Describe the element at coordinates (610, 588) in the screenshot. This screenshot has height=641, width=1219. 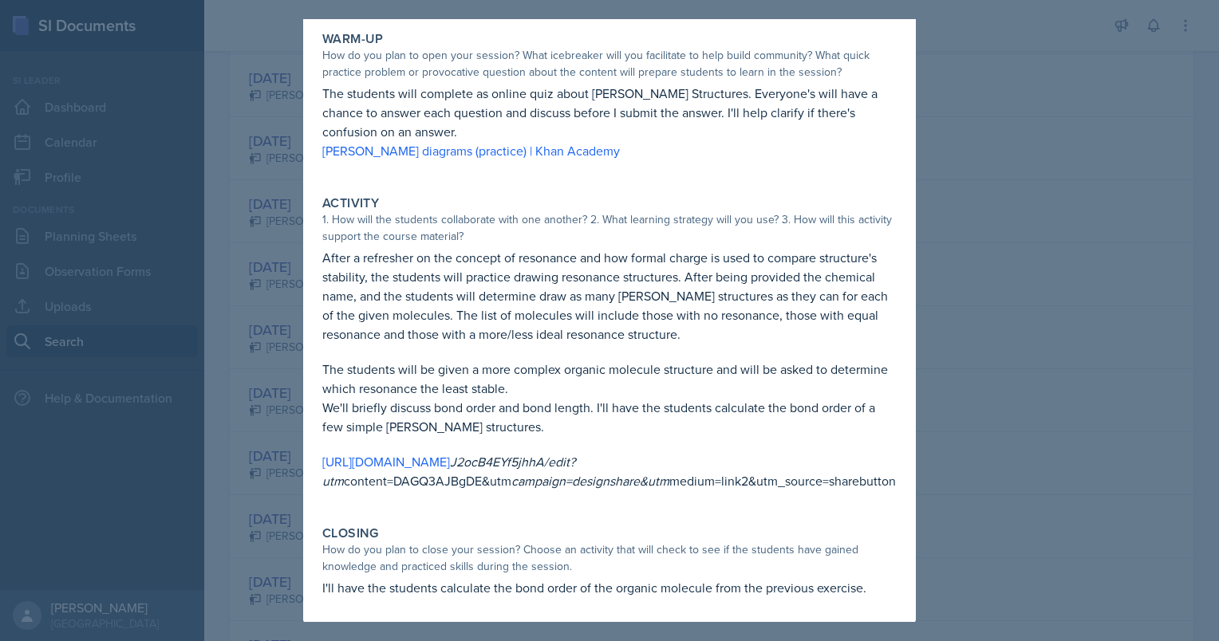
I see `p: I'll have the students calculate the bond order of the organic molecule from the previous exercise.` at that location.